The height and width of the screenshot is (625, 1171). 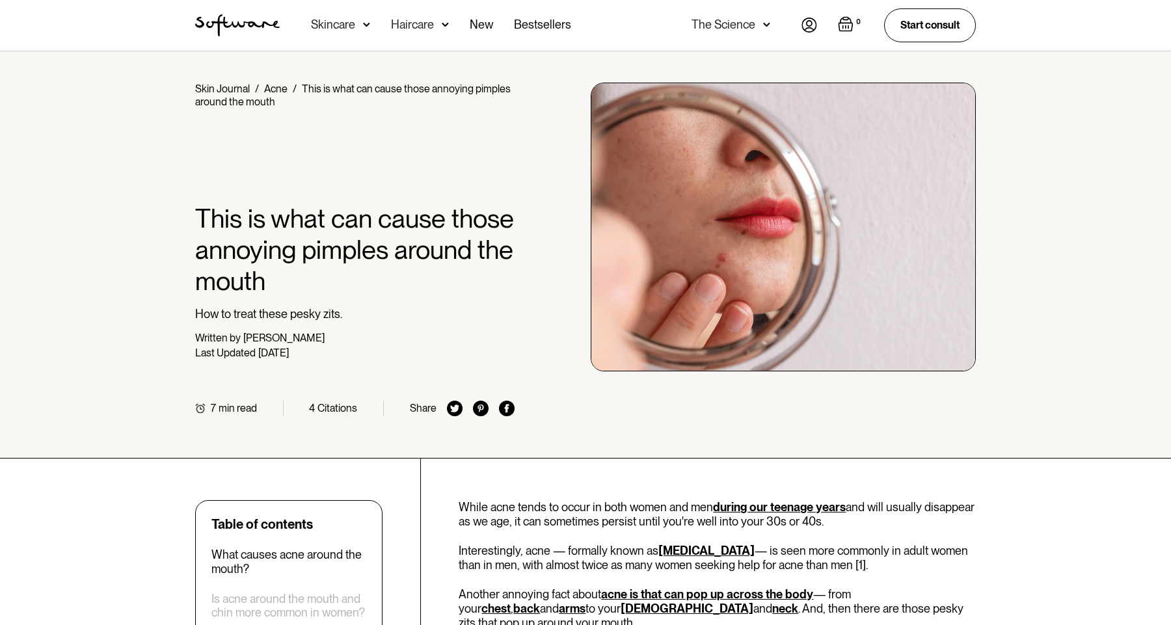 I want to click on div: Table of contents, so click(x=262, y=524).